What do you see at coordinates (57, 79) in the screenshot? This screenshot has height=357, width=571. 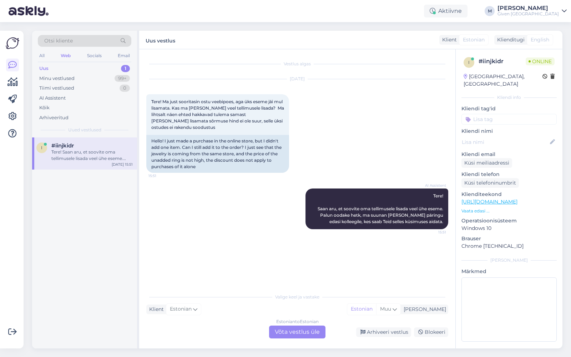 I see `div: Minu vestlused` at bounding box center [57, 79].